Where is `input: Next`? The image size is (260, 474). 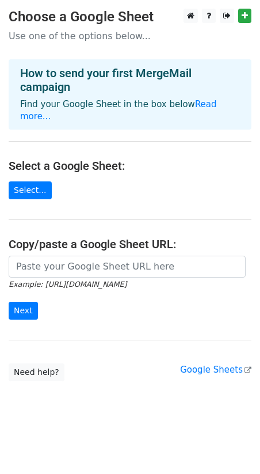 input: Next is located at coordinates (23, 310).